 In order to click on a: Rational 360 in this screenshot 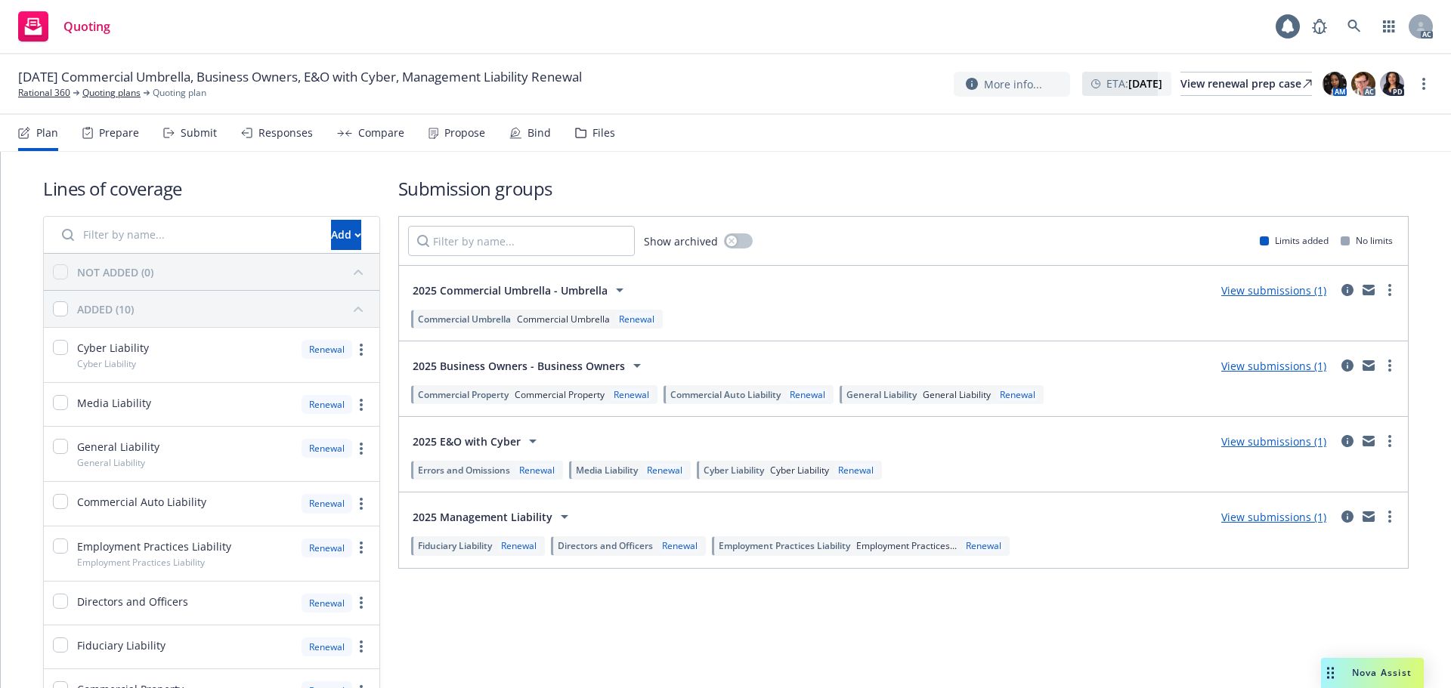, I will do `click(44, 93)`.